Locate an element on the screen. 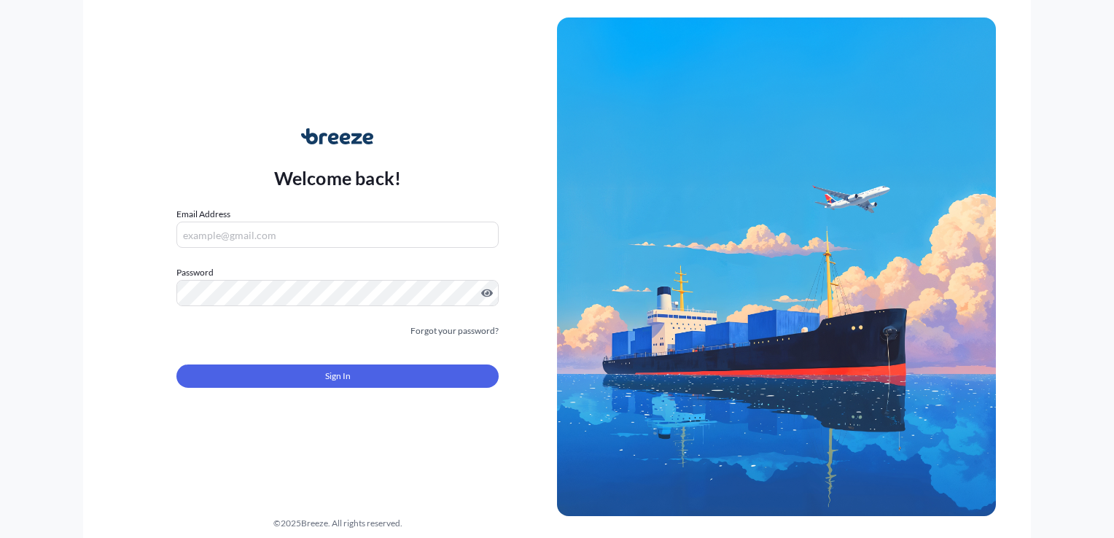 Image resolution: width=1114 pixels, height=538 pixels. p: Welcome back! is located at coordinates (337, 178).